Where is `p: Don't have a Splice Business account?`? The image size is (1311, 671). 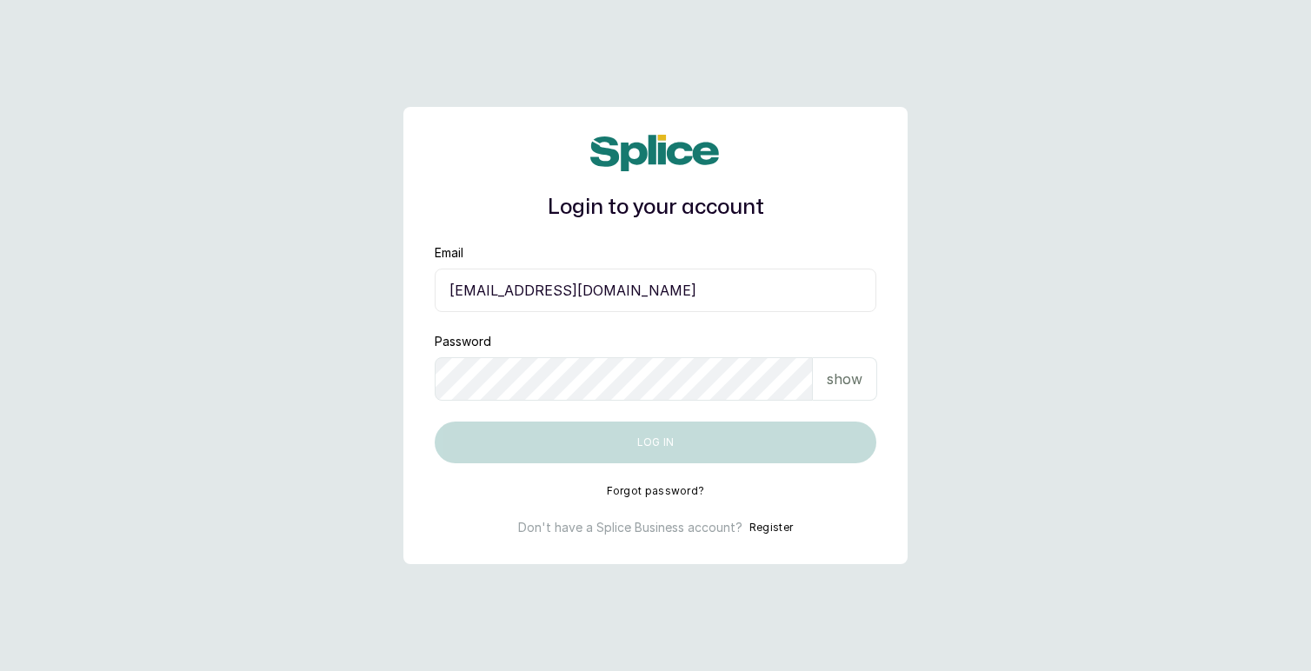
p: Don't have a Splice Business account? is located at coordinates (630, 528).